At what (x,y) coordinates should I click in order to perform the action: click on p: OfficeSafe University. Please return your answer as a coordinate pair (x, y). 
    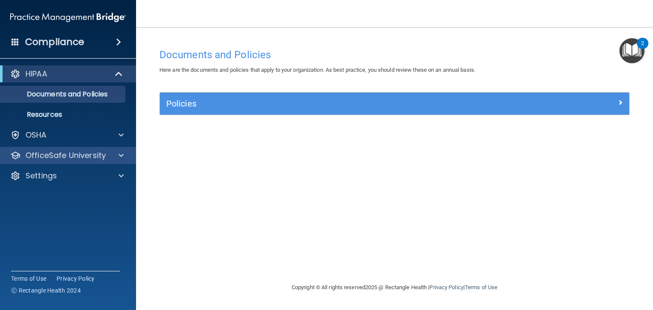
    Looking at the image, I should click on (65, 156).